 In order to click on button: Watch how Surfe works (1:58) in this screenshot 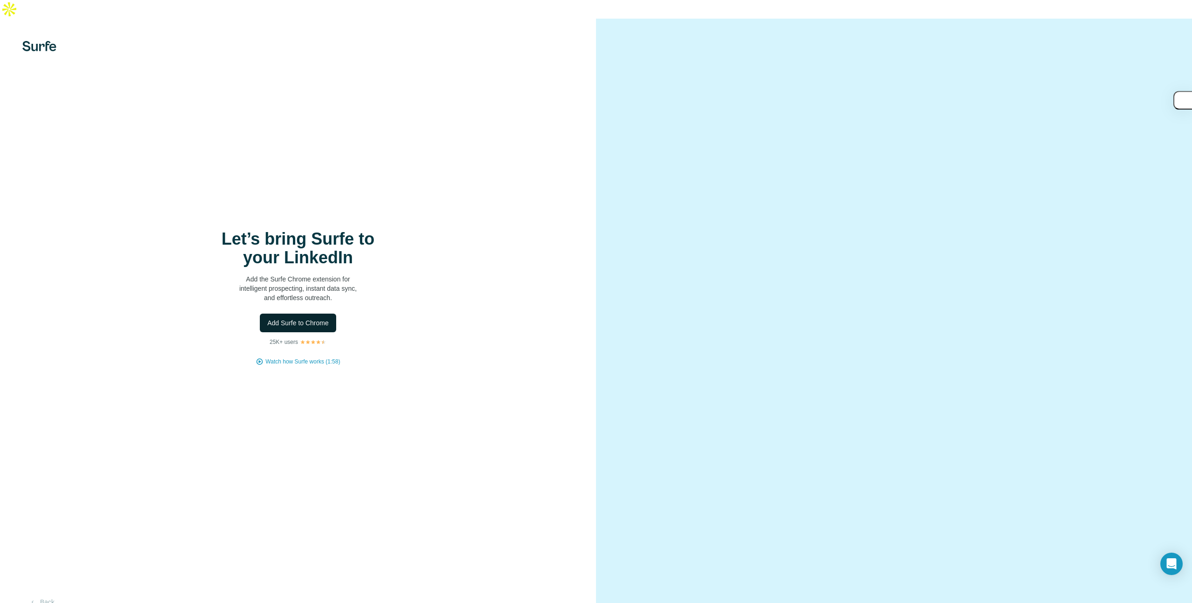, I will do `click(303, 361)`.